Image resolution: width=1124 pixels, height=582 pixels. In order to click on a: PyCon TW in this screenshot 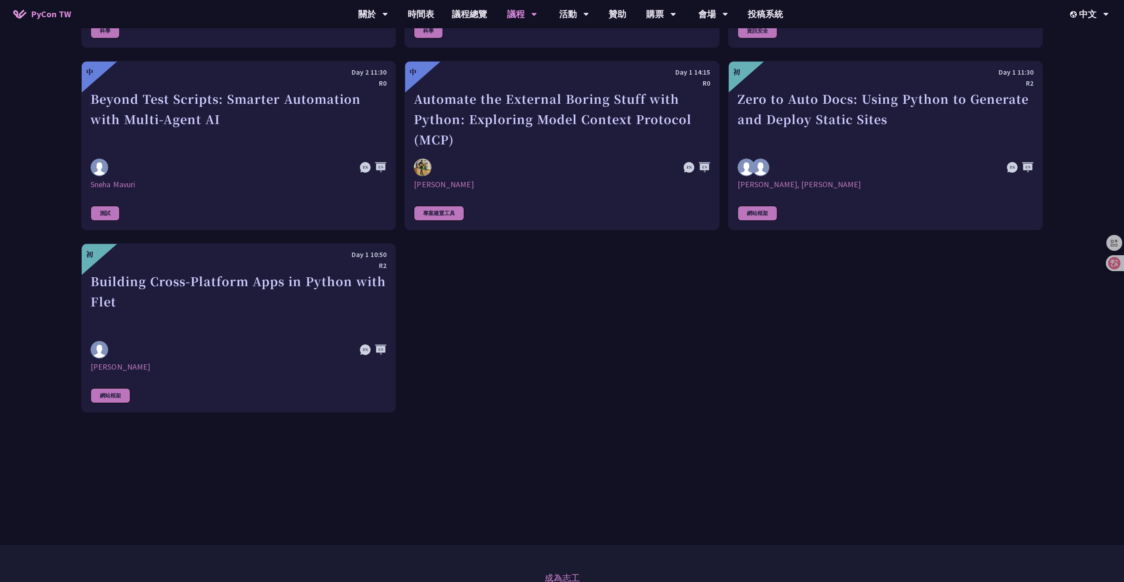, I will do `click(42, 14)`.